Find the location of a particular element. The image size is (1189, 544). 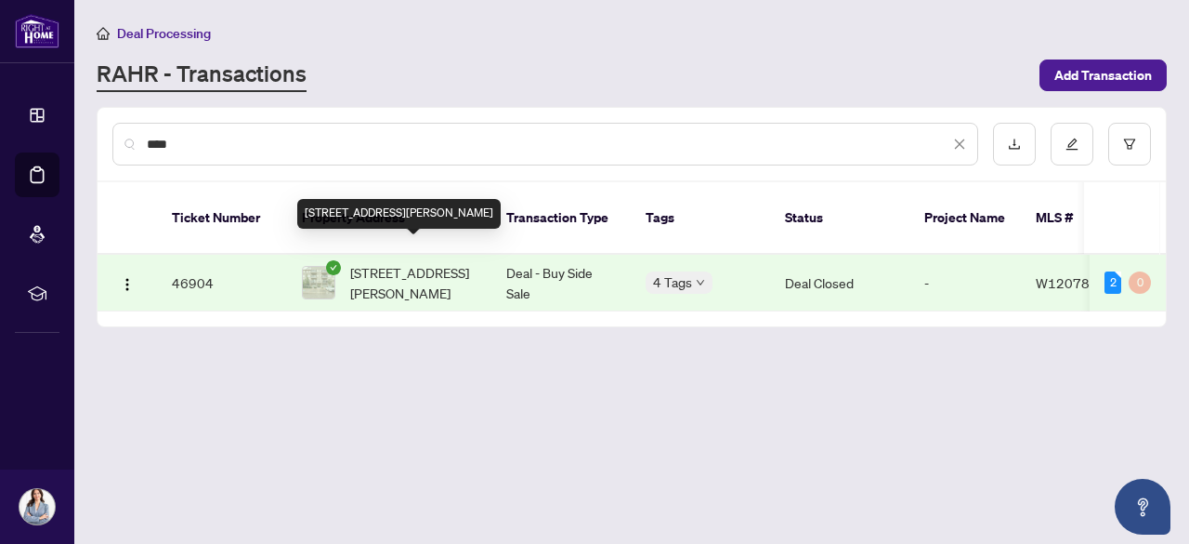

span: close is located at coordinates (960, 144).